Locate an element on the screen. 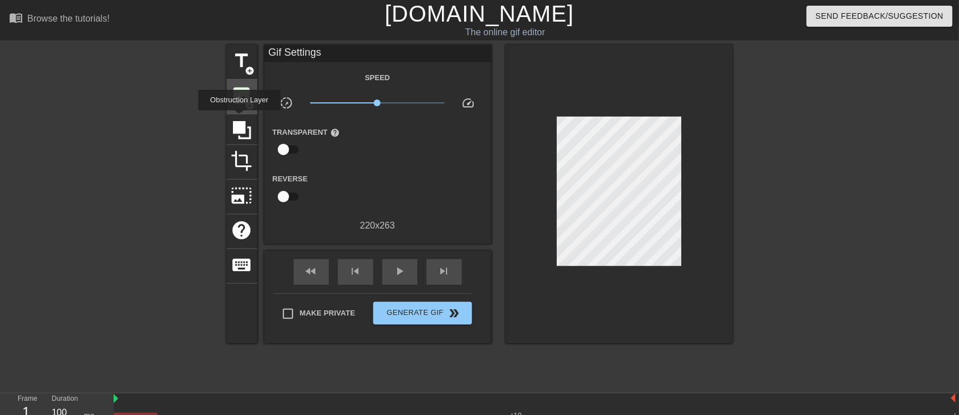 This screenshot has width=959, height=415. div: Gif Settings is located at coordinates (378, 53).